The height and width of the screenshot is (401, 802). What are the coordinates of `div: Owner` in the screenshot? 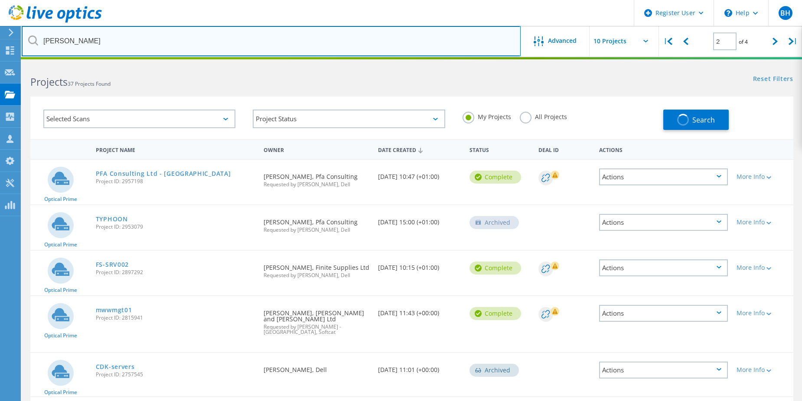 It's located at (316, 149).